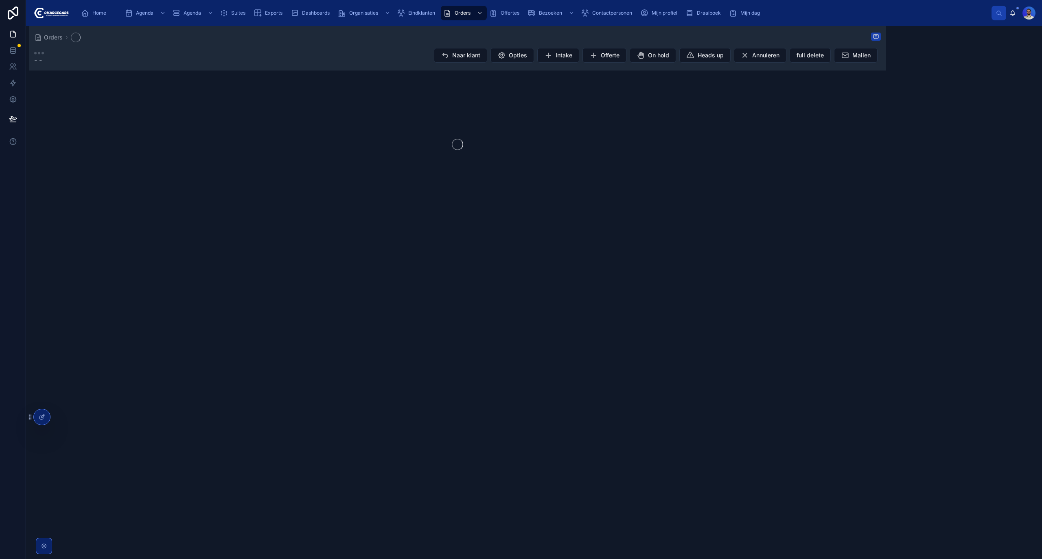 The image size is (1042, 559). What do you see at coordinates (856, 55) in the screenshot?
I see `button: Mailen` at bounding box center [856, 55].